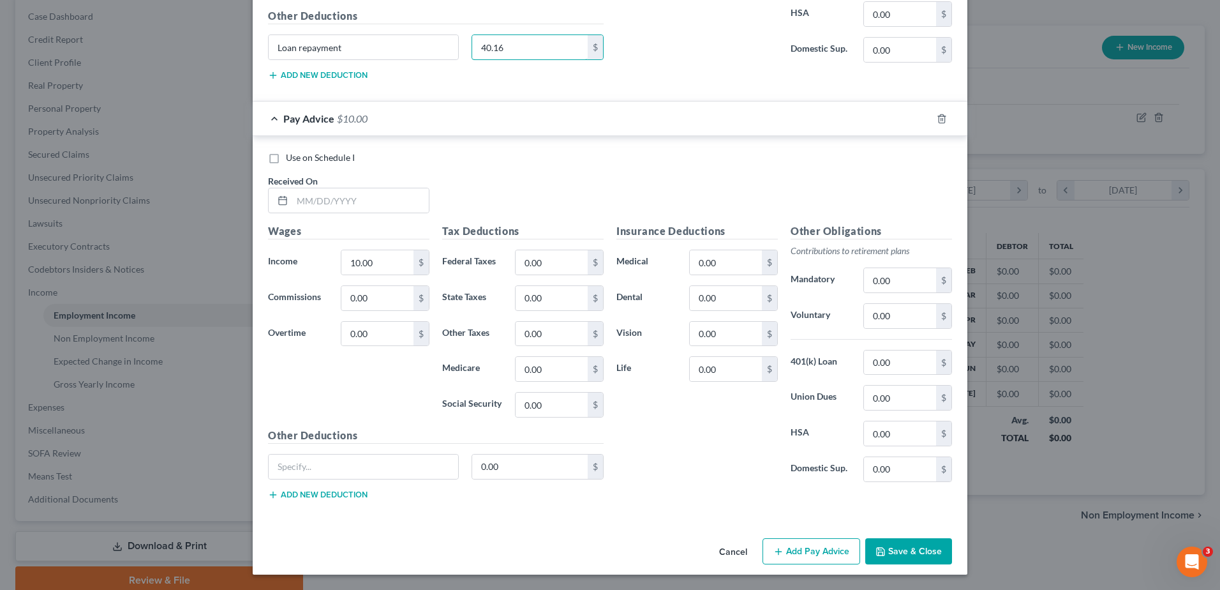 This screenshot has width=1220, height=590. Describe the element at coordinates (733, 552) in the screenshot. I see `button: Cancel` at that location.